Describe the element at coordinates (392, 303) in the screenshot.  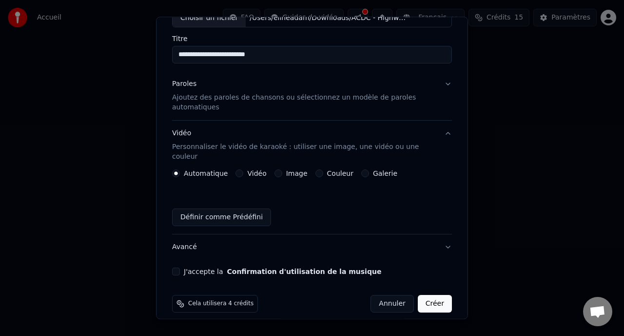
I see `button: Annuler` at that location.